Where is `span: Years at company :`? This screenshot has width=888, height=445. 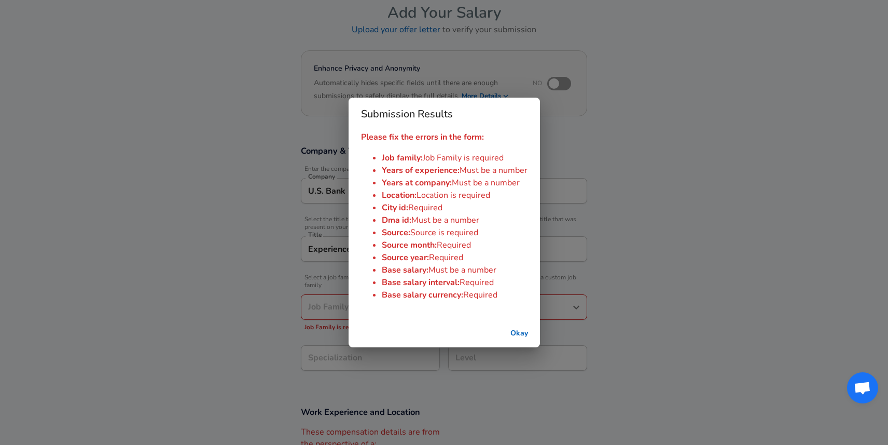
span: Years at company : is located at coordinates (417, 183).